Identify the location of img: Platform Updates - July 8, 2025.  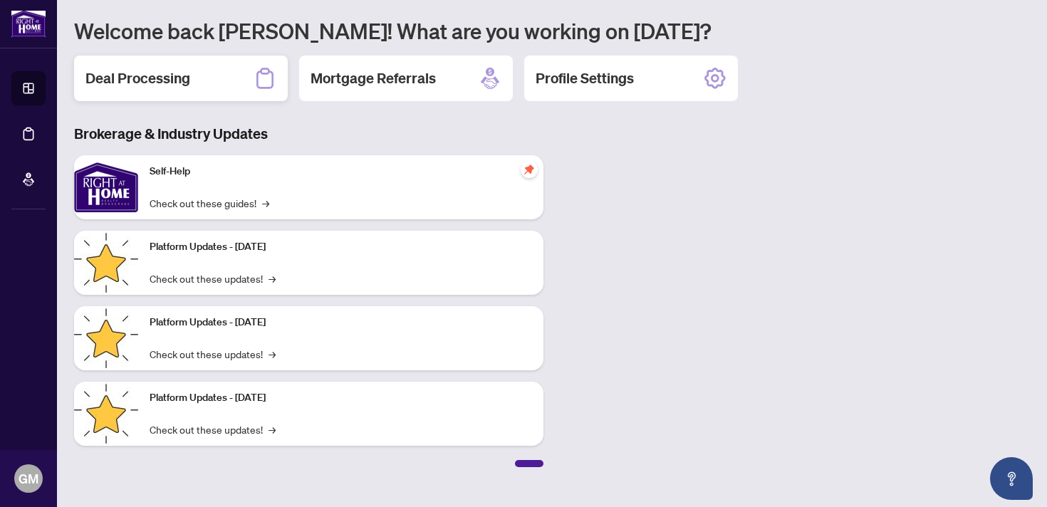
(106, 338).